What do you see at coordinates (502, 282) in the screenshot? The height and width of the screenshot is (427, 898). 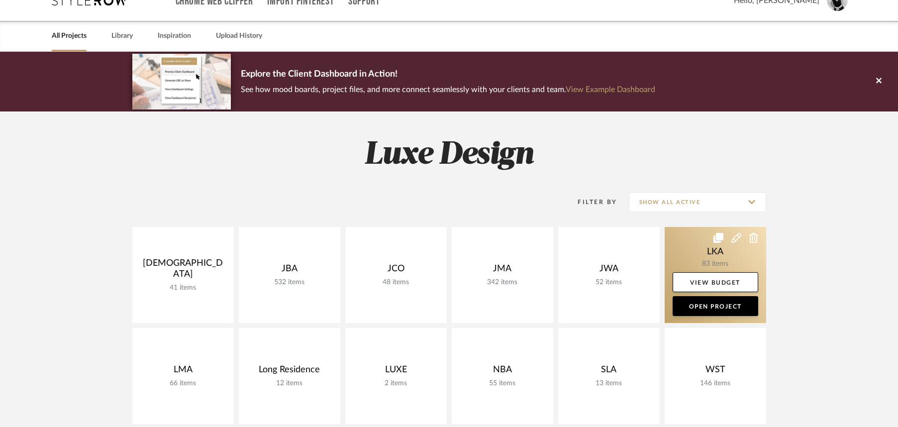 I see `div: 342 items` at bounding box center [502, 282].